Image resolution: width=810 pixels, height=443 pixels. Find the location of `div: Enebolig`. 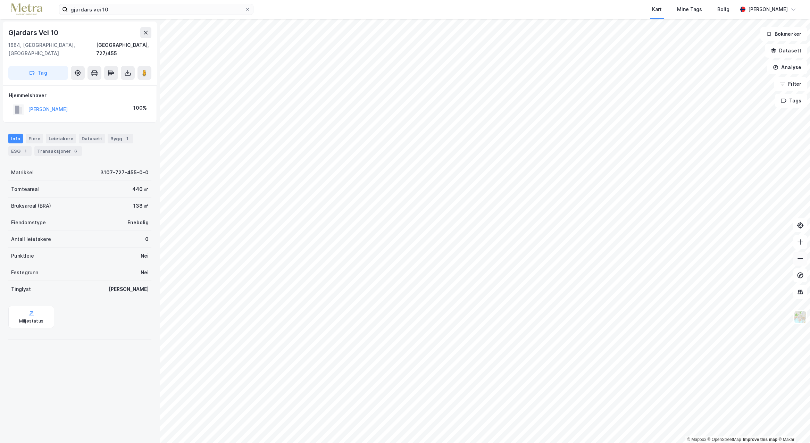

div: Enebolig is located at coordinates (138, 223).